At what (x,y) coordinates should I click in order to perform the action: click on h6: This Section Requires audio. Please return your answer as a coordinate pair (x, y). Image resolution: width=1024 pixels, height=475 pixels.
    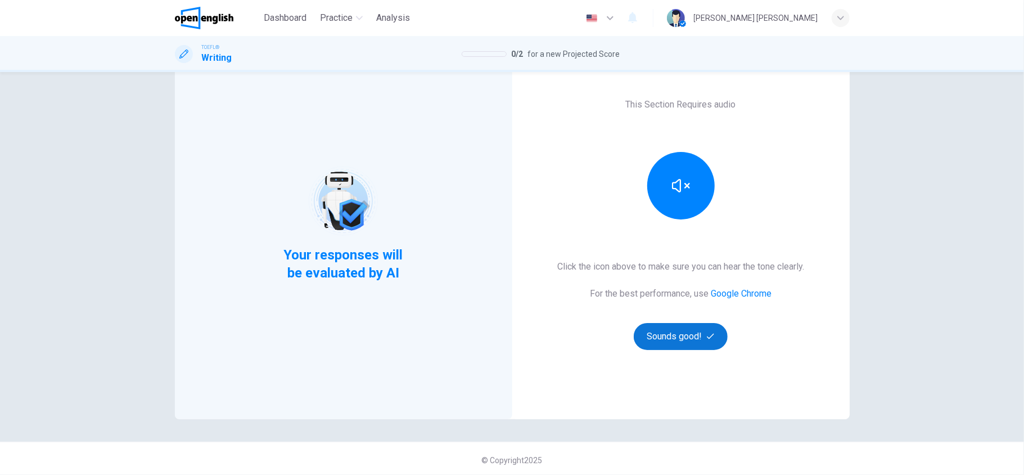
    Looking at the image, I should click on (681, 105).